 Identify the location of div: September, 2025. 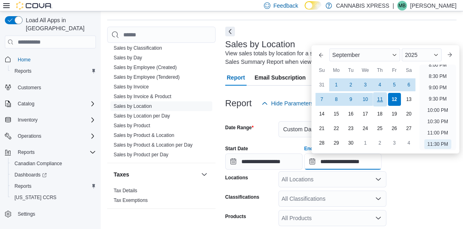
(366, 114).